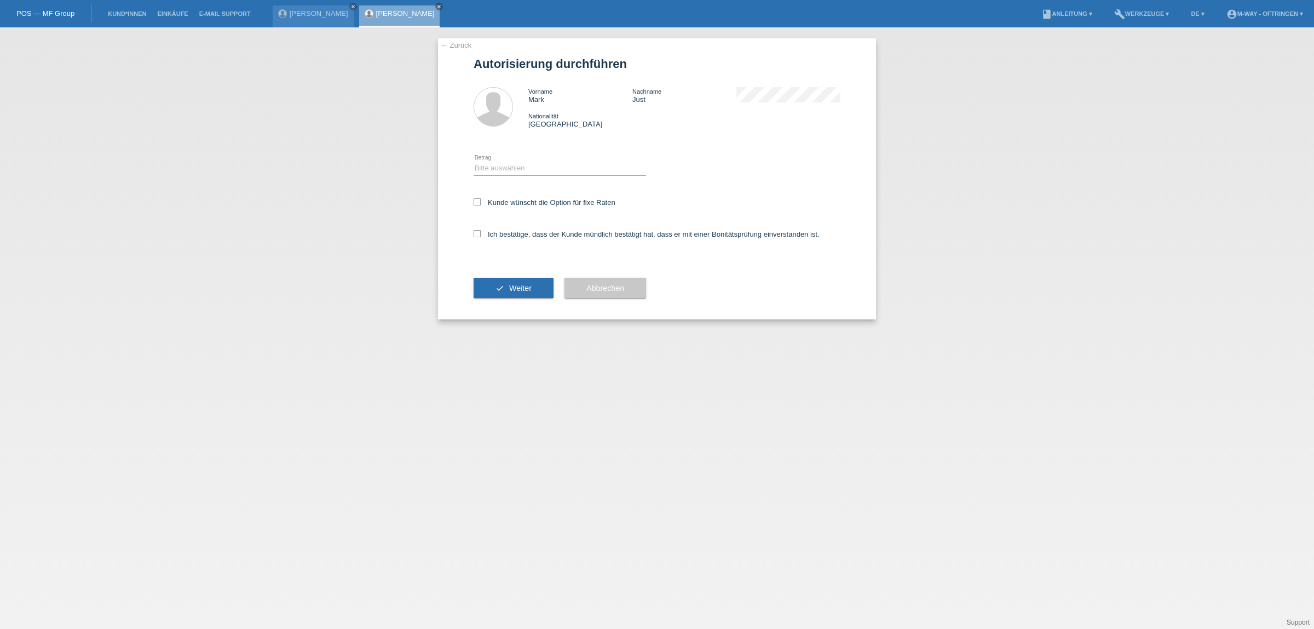 The image size is (1314, 629). What do you see at coordinates (127, 14) in the screenshot?
I see `a: Kund*innen` at bounding box center [127, 14].